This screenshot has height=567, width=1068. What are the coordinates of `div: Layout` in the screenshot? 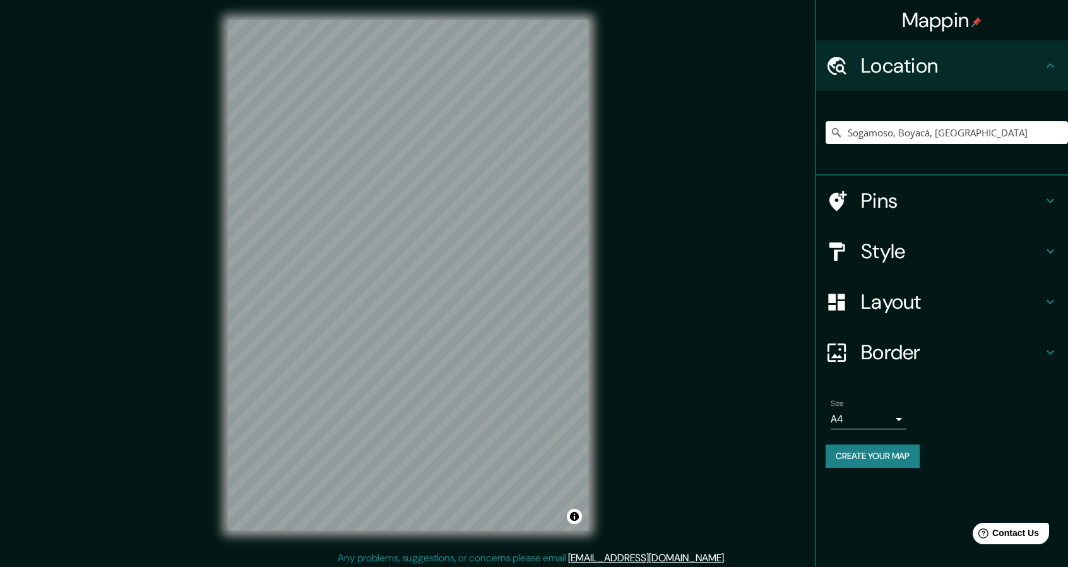 It's located at (942, 302).